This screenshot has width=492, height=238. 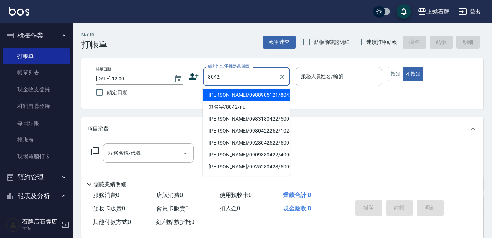 I want to click on h2: Key In, so click(x=94, y=34).